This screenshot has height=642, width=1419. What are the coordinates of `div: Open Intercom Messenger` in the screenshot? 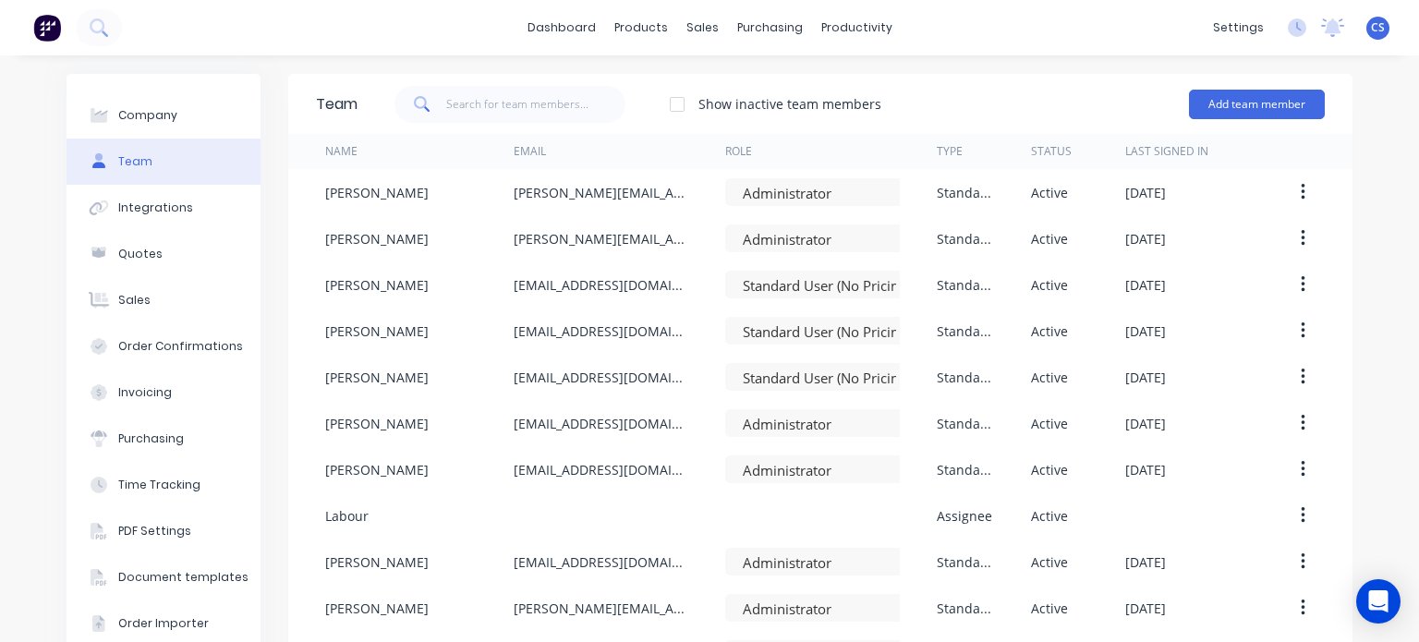 It's located at (1378, 601).